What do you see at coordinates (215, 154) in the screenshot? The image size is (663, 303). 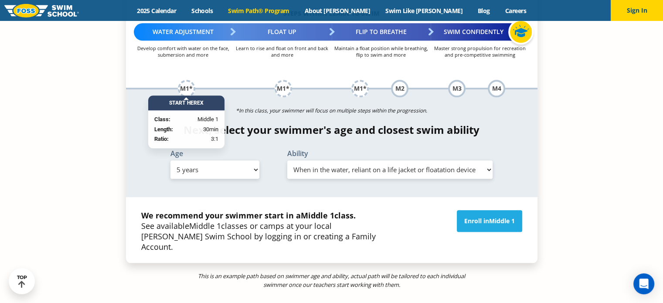 I see `label: Age` at bounding box center [215, 154].